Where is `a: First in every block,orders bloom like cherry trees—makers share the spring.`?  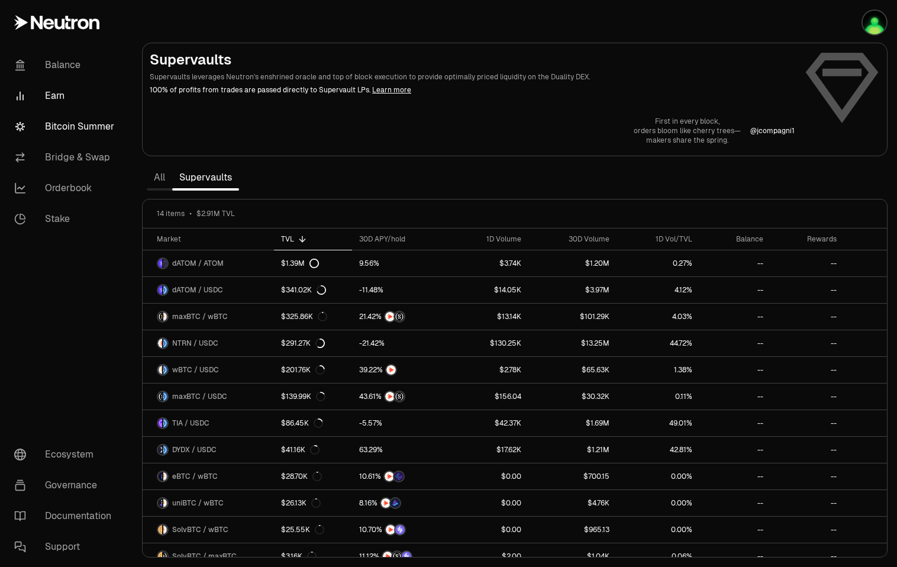
a: First in every block,orders bloom like cherry trees—makers share the spring. is located at coordinates (687, 131).